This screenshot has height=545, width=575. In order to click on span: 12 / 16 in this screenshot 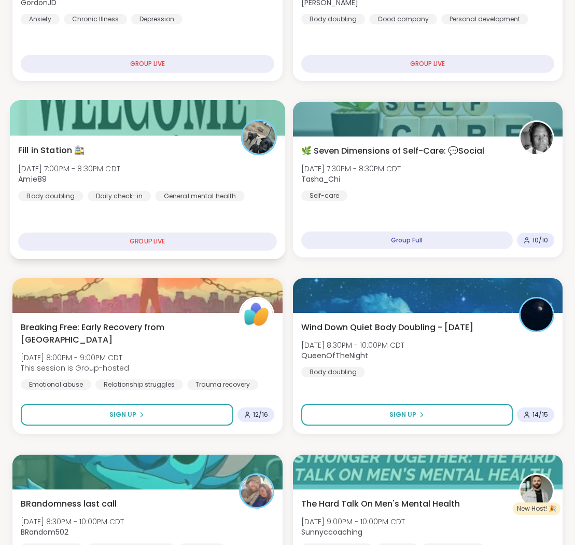, I will do `click(260, 415)`.